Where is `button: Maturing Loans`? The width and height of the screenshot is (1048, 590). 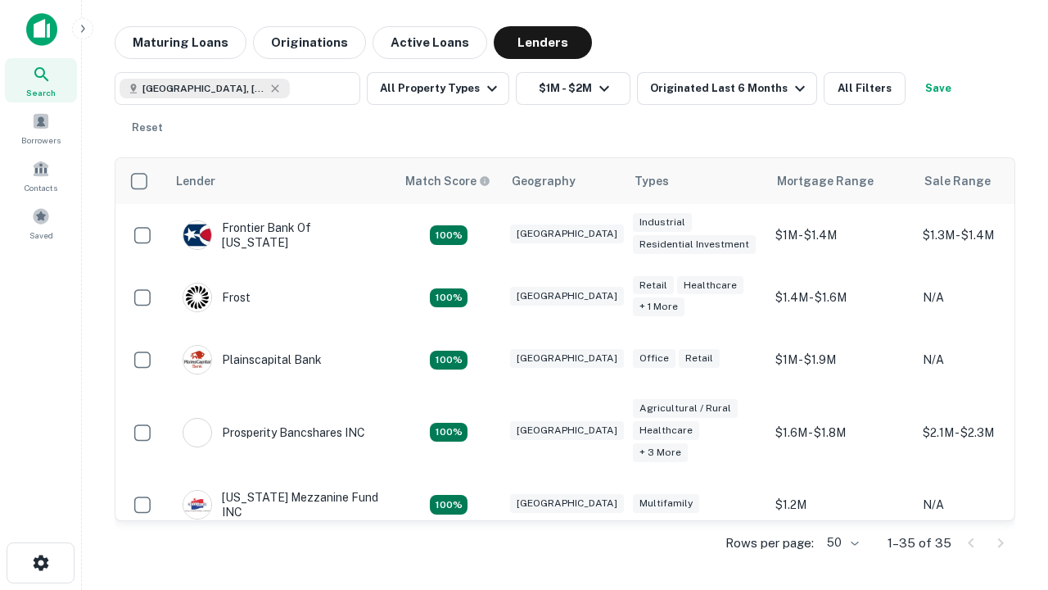 button: Maturing Loans is located at coordinates (180, 43).